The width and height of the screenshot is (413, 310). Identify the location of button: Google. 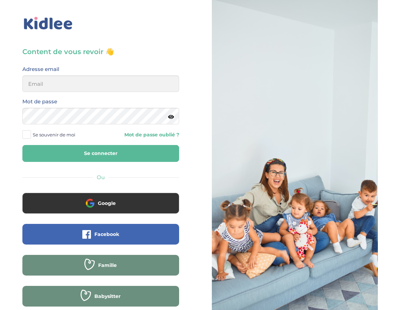
(101, 203).